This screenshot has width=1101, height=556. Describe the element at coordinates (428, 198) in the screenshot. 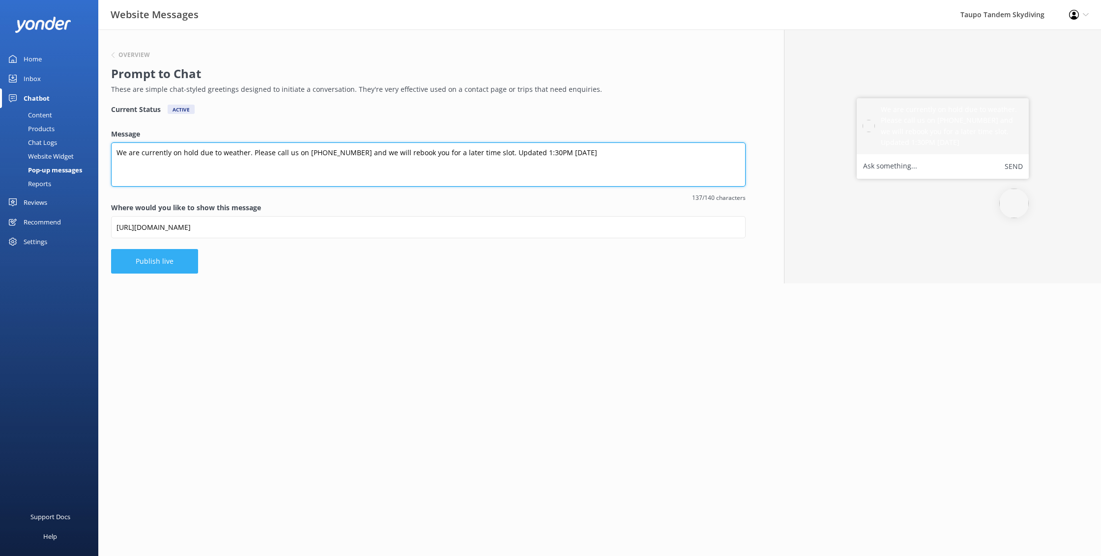

I see `span: 137/140 characters` at that location.